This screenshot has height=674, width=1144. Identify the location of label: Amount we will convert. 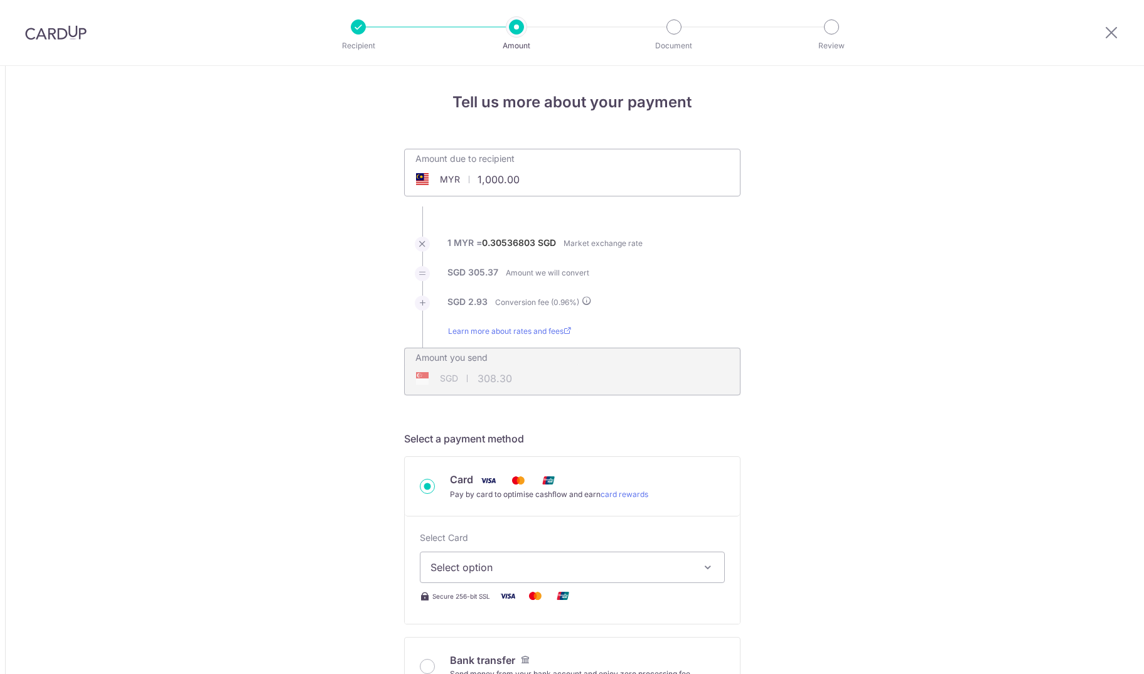
(547, 273).